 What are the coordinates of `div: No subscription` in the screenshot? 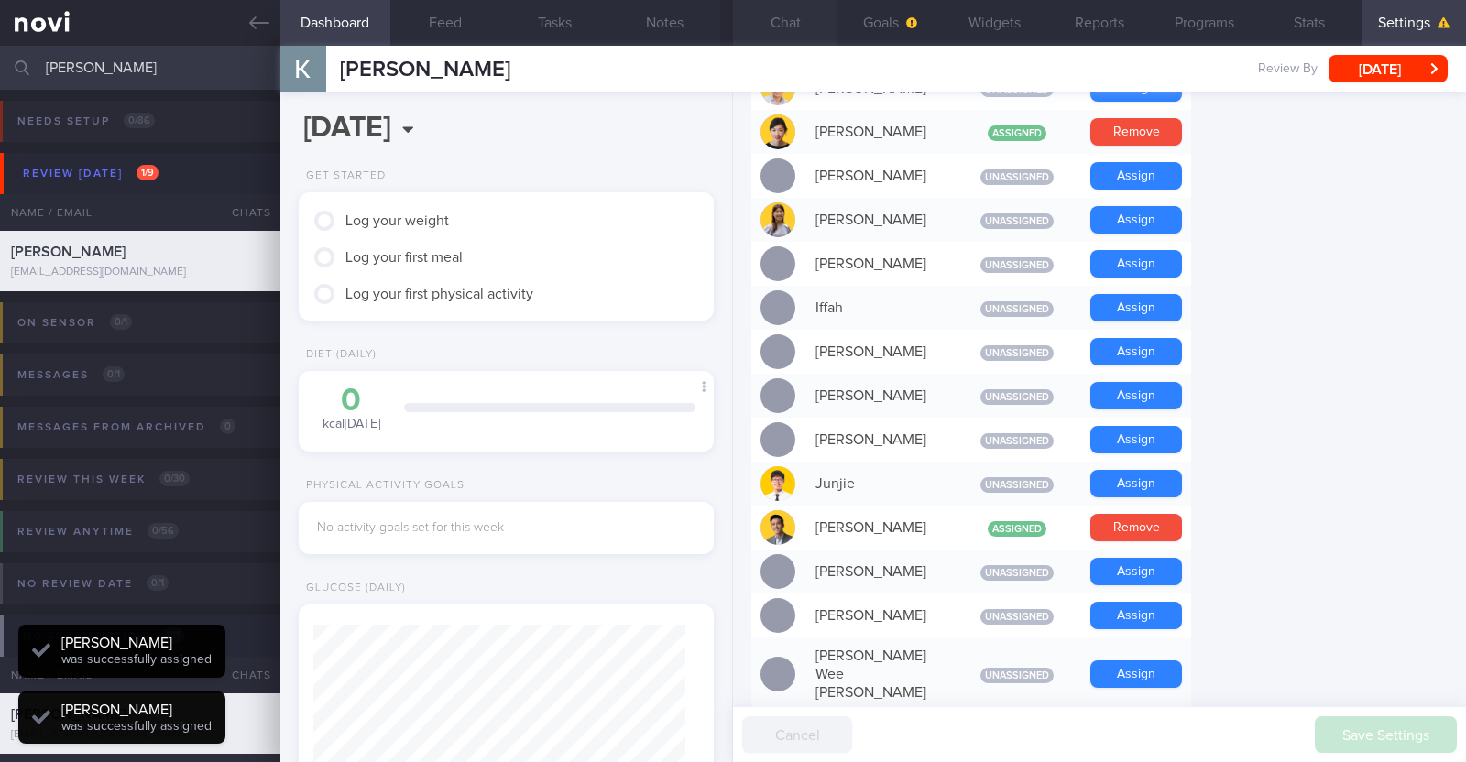 It's located at (104, 636).